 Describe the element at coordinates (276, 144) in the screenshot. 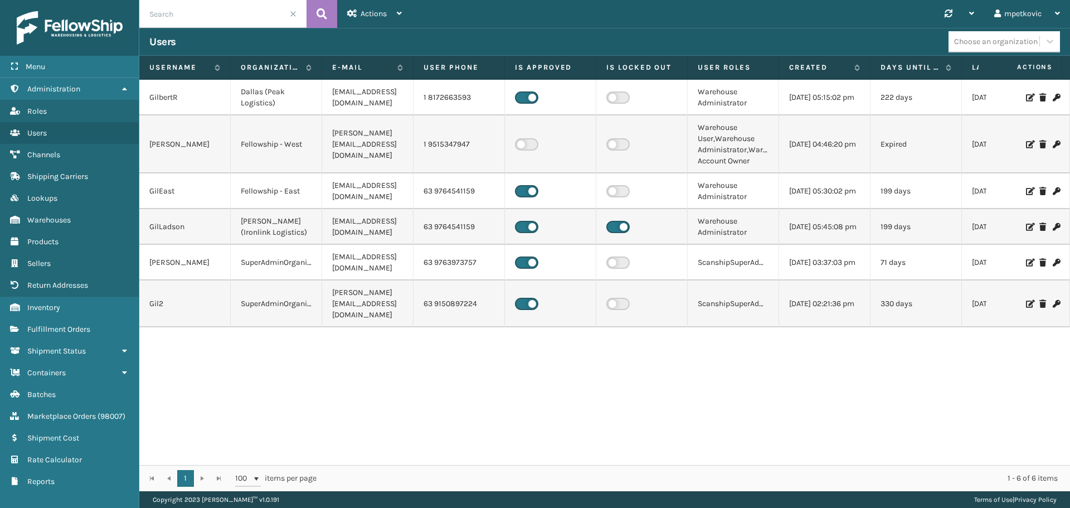

I see `td: Fellowship - West` at that location.